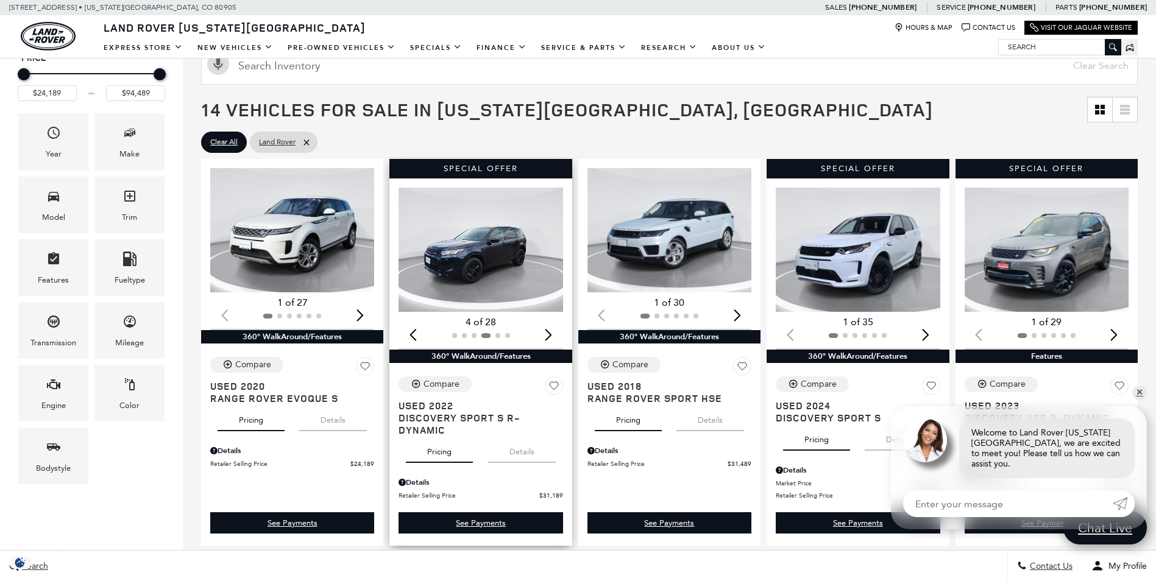 This screenshot has width=1156, height=581. What do you see at coordinates (551, 496) in the screenshot?
I see `span: $31,189` at bounding box center [551, 496].